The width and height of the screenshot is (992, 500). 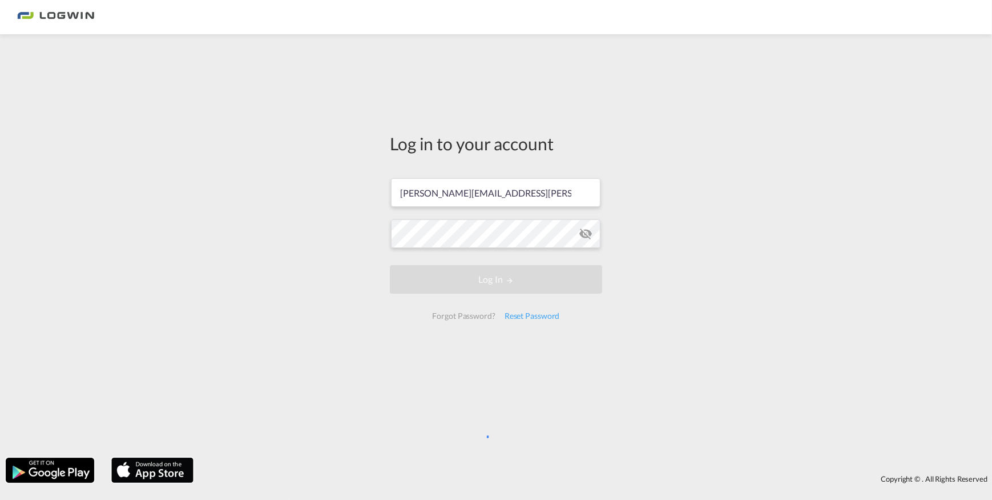 What do you see at coordinates (496, 143) in the screenshot?
I see `div: Log in to your account` at bounding box center [496, 143].